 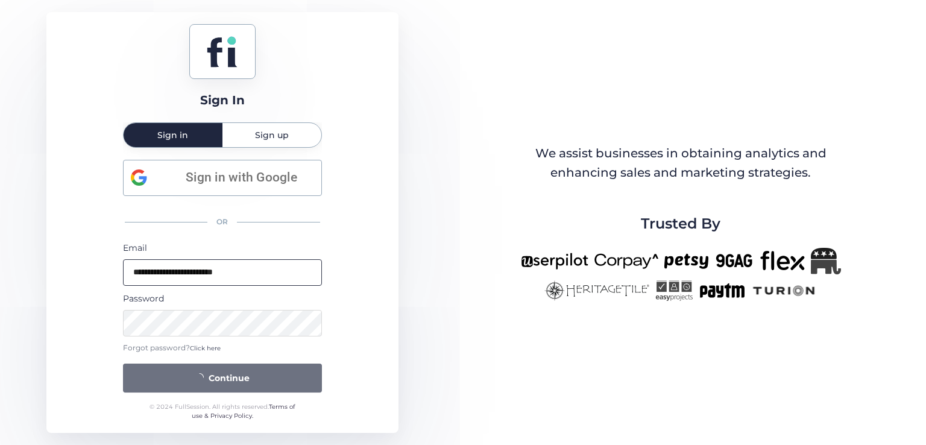 What do you see at coordinates (222, 222) in the screenshot?
I see `div: OR` at bounding box center [222, 222].